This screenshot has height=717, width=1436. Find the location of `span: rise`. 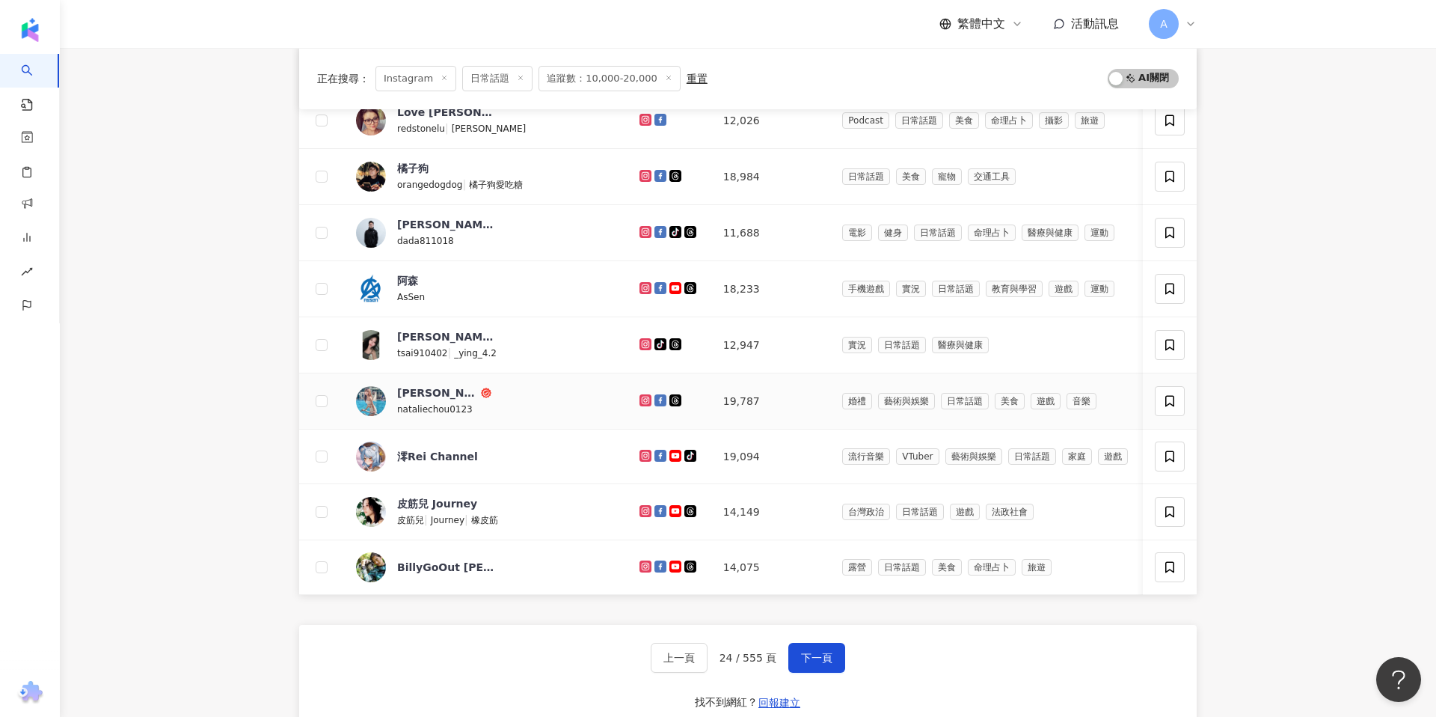

span: rise is located at coordinates (27, 273).